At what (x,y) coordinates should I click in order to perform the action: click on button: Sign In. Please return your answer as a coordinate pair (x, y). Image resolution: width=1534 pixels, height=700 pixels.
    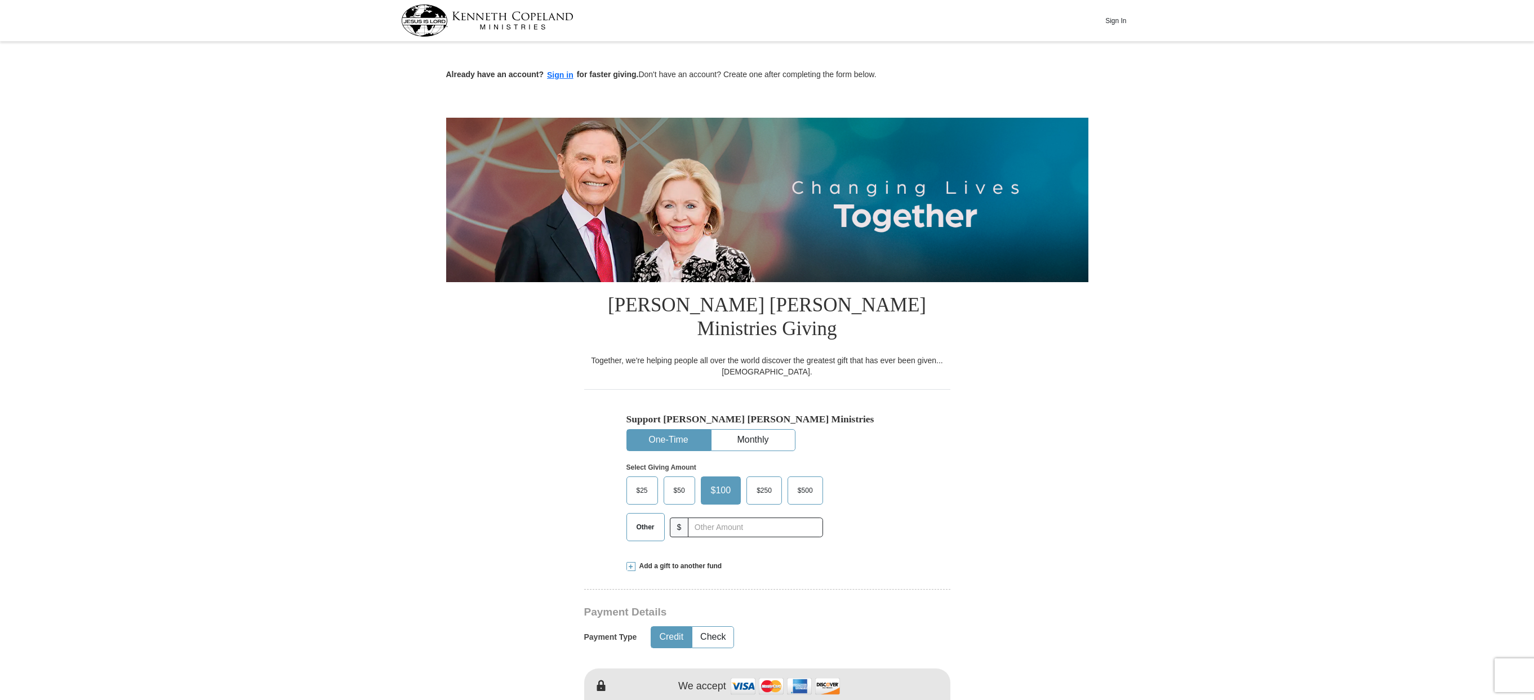
    Looking at the image, I should click on (1116, 20).